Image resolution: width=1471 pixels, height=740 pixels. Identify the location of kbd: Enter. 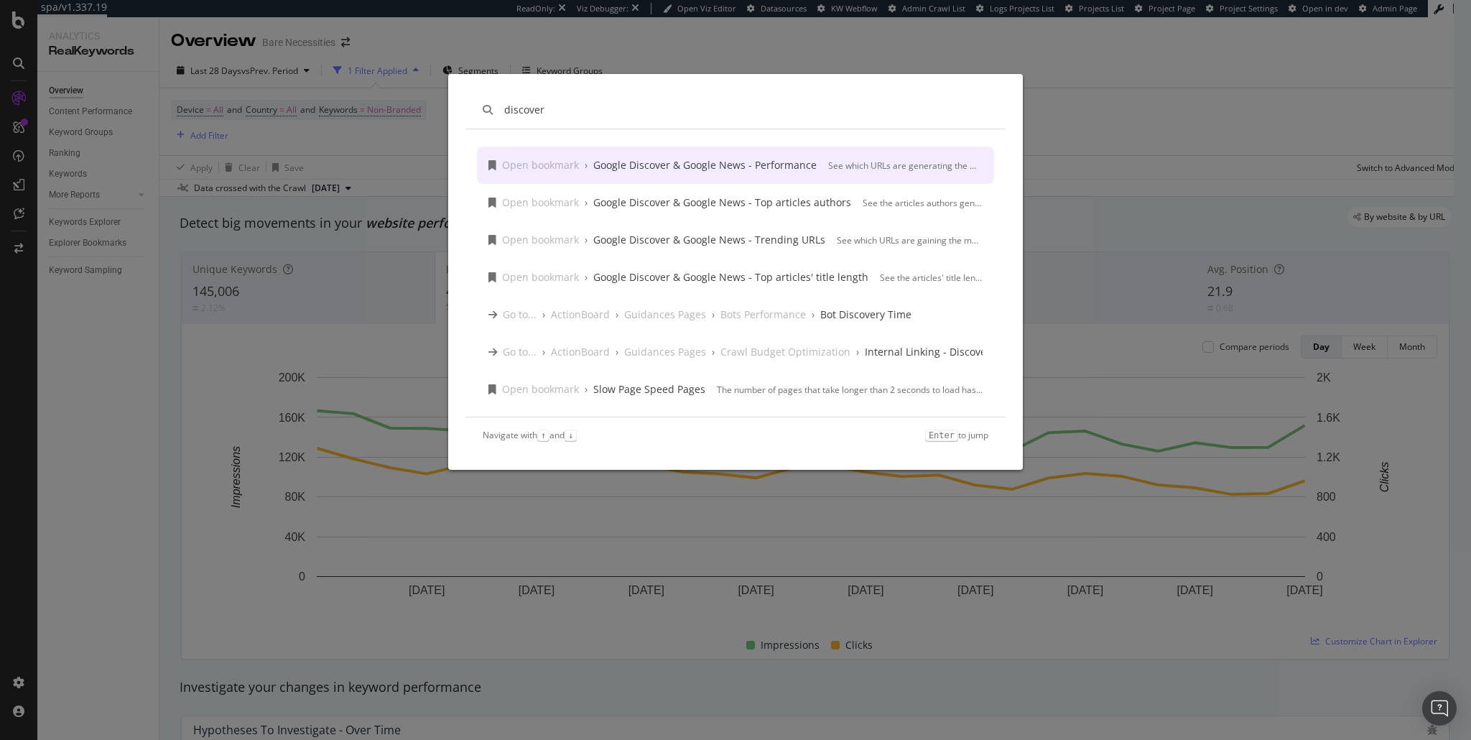
(942, 435).